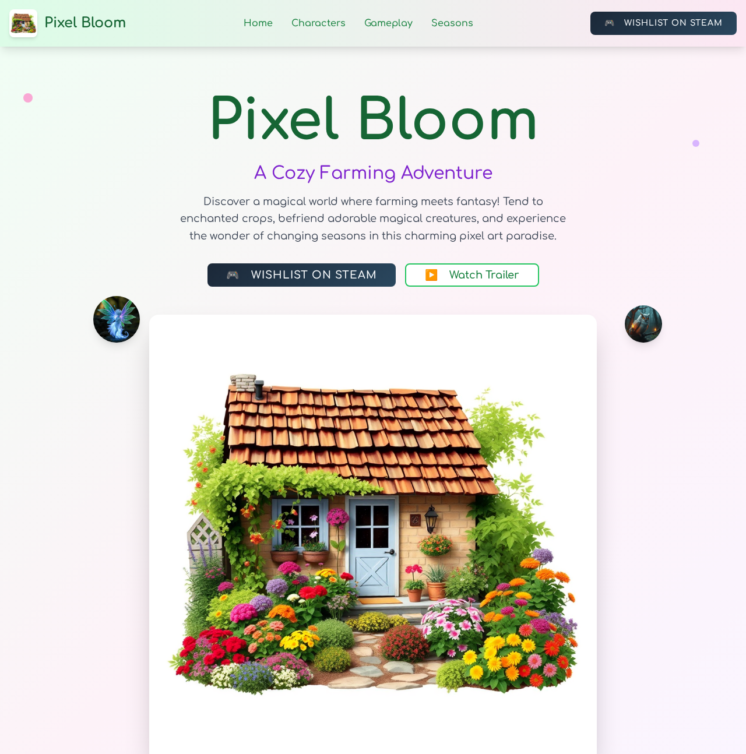  What do you see at coordinates (472, 275) in the screenshot?
I see `a: ▶️Watch Trailer` at bounding box center [472, 275].